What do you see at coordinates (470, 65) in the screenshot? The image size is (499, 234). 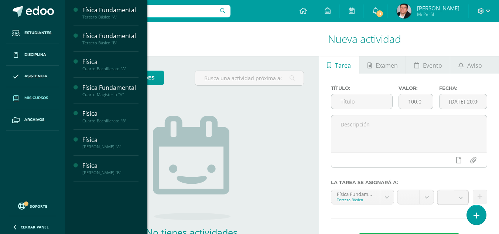 I see `a: Aviso` at bounding box center [470, 65].